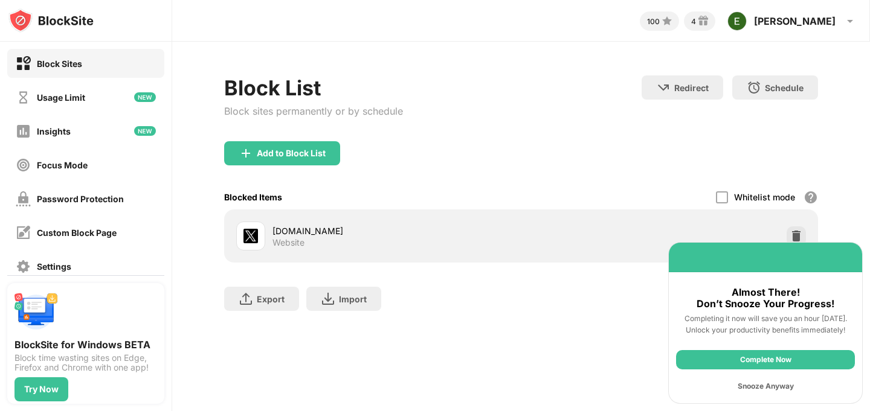 This screenshot has height=411, width=870. I want to click on div: Website, so click(288, 243).